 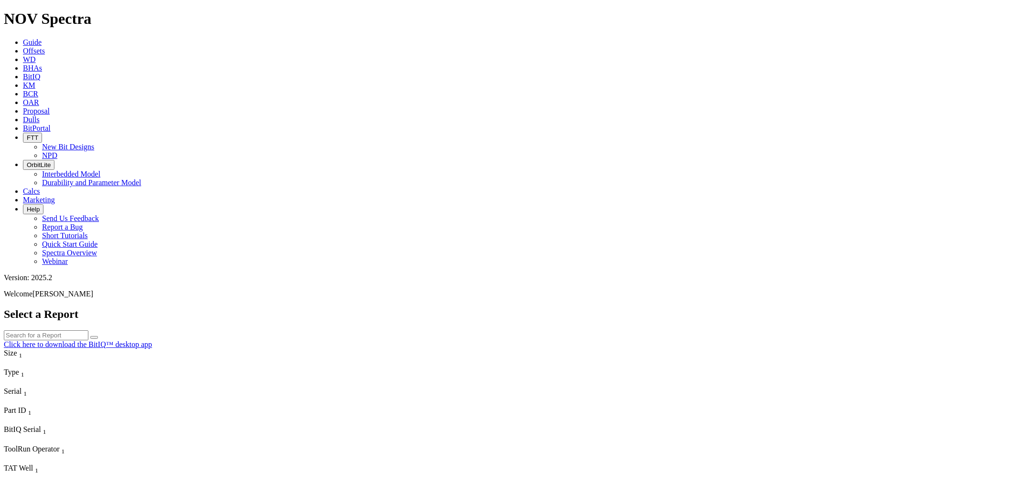 What do you see at coordinates (32, 191) in the screenshot?
I see `span: Calcs` at bounding box center [32, 191].